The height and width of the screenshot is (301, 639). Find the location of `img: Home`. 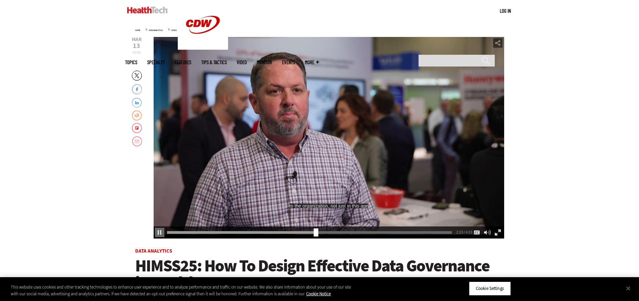

img: Home is located at coordinates (147, 10).